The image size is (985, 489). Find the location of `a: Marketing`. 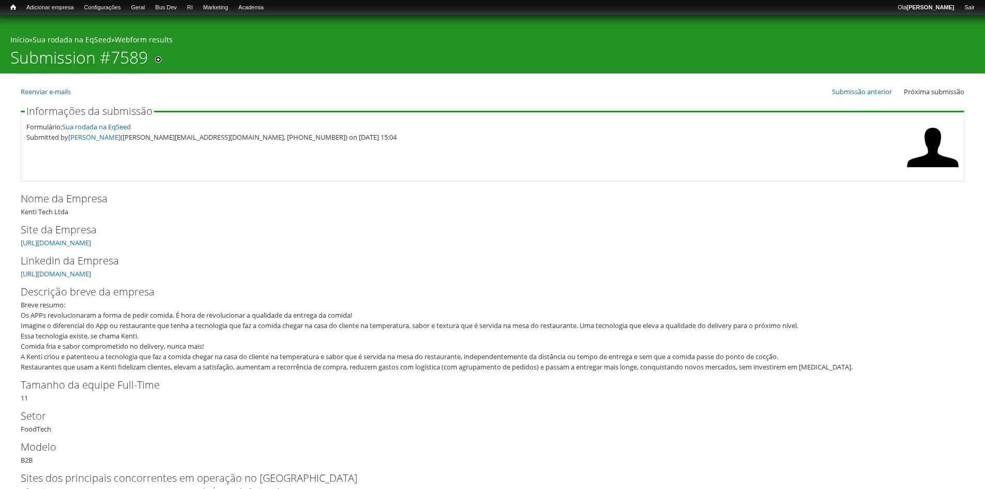

a: Marketing is located at coordinates (216, 8).